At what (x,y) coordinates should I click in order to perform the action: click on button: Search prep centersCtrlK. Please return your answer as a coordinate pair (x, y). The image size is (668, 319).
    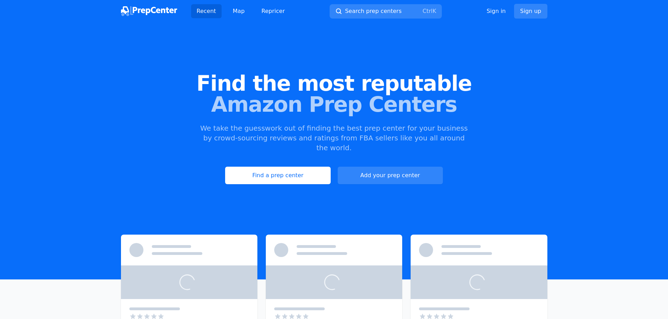
    Looking at the image, I should click on (386, 11).